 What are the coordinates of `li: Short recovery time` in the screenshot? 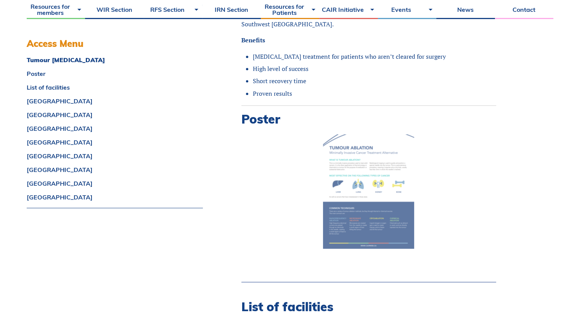 It's located at (374, 81).